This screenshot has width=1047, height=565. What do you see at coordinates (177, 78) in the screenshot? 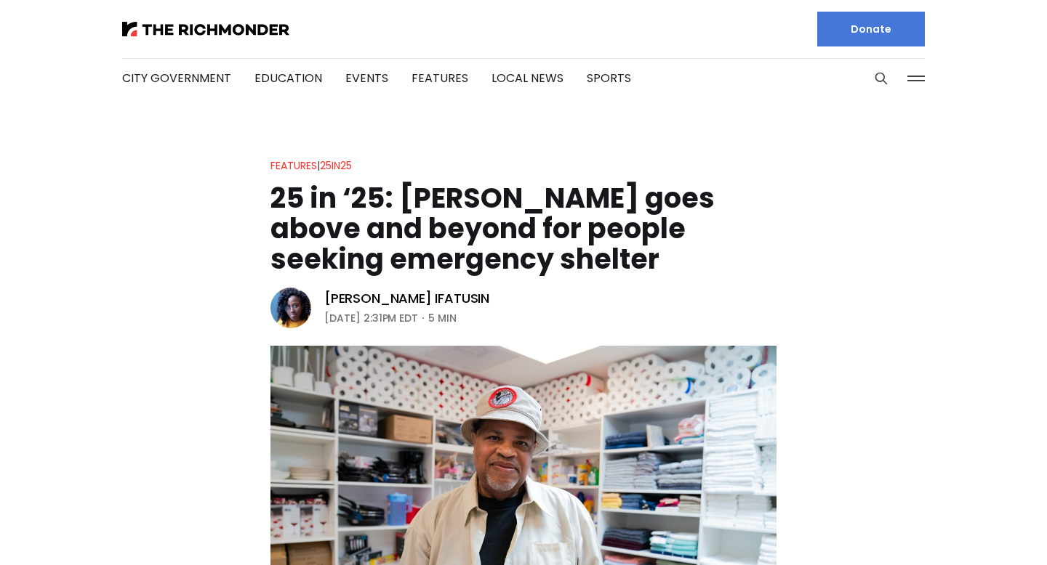
I see `a: City Government` at bounding box center [177, 78].